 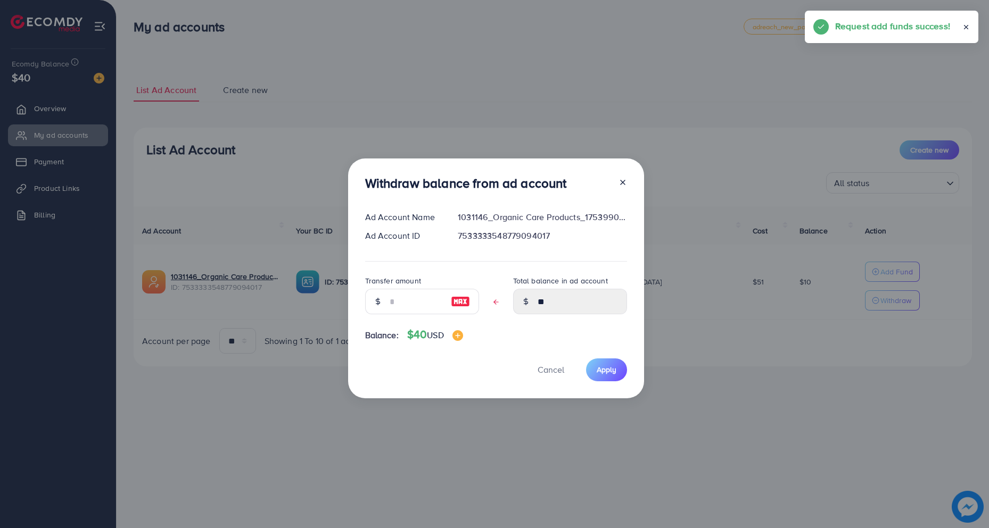 What do you see at coordinates (382, 335) in the screenshot?
I see `span: Balance:` at bounding box center [382, 335].